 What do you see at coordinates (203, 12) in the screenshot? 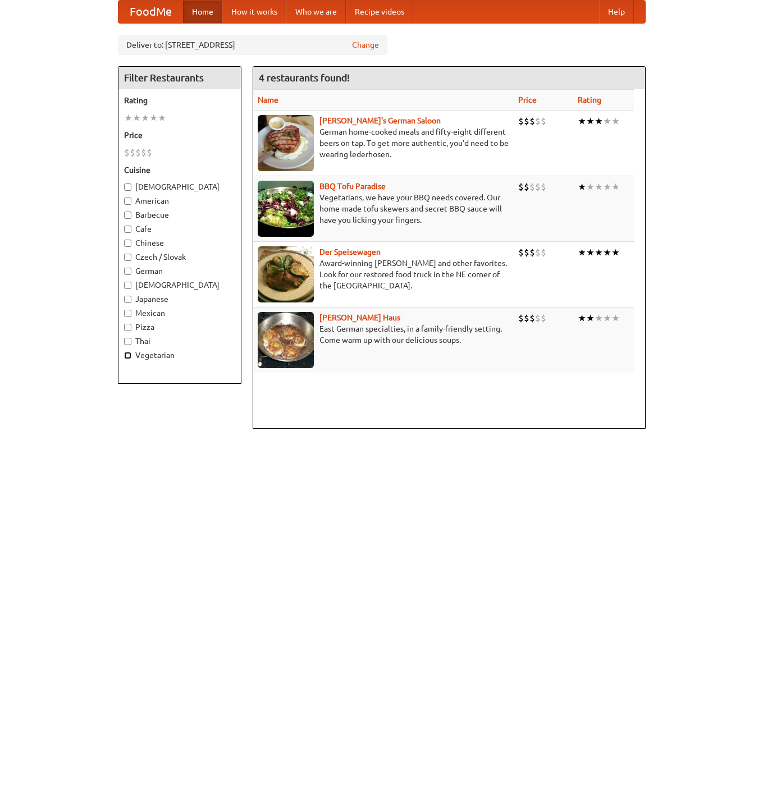
I see `a: Home` at bounding box center [203, 12].